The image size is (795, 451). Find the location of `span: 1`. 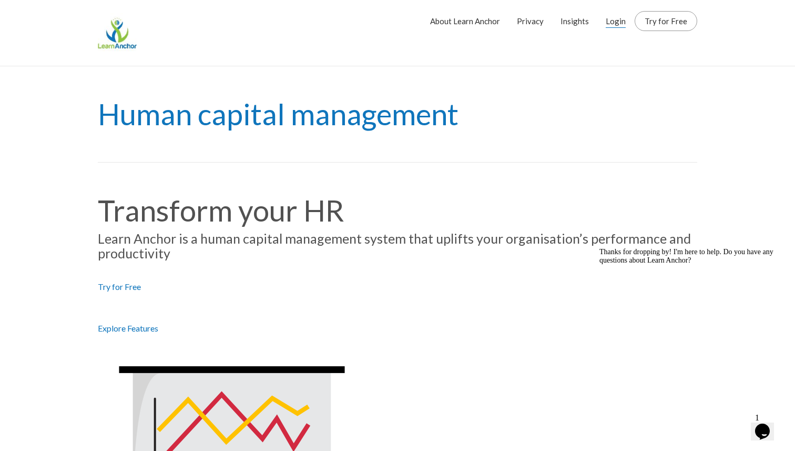

span: 1 is located at coordinates (6, 8).